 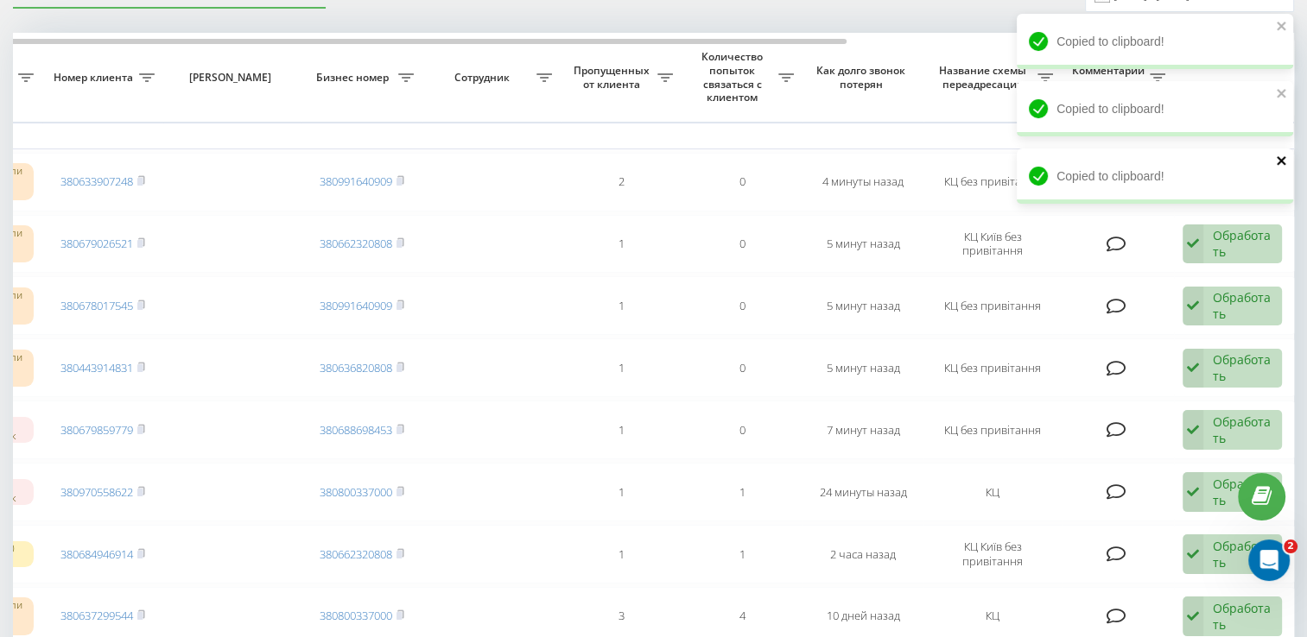 What do you see at coordinates (621, 182) in the screenshot?
I see `td: 2` at bounding box center [621, 182].